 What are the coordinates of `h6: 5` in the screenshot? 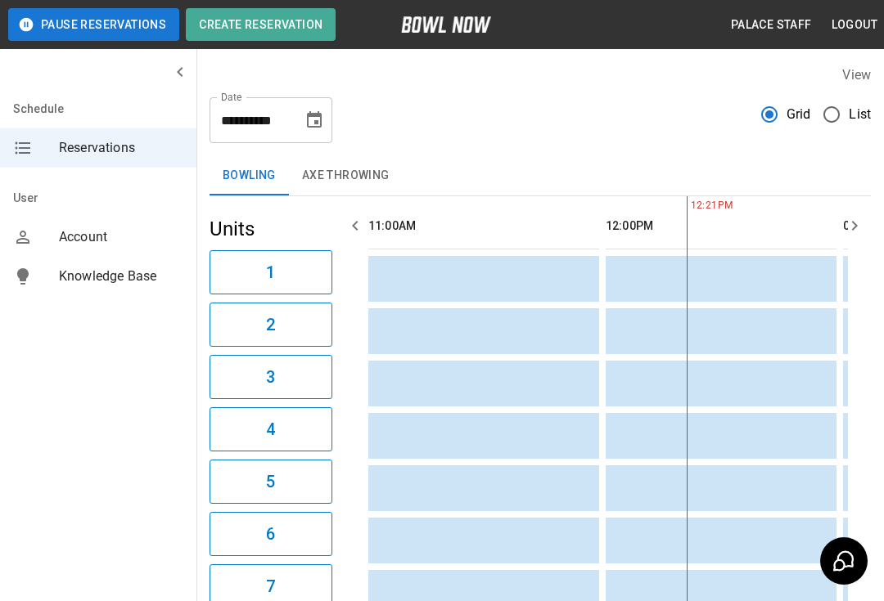 It's located at (270, 482).